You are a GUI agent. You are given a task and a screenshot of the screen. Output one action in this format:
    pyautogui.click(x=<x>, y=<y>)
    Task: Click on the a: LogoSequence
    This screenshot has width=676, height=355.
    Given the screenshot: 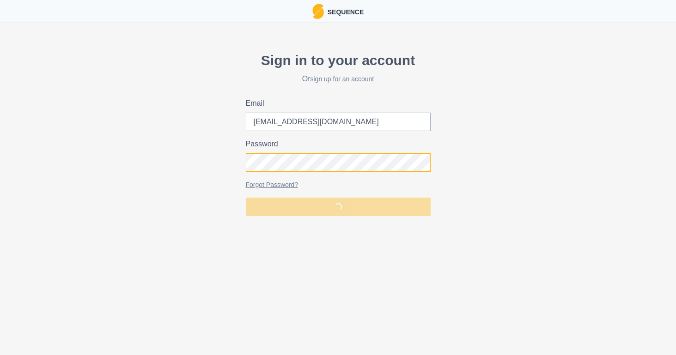 What is the action you would take?
    pyautogui.click(x=338, y=11)
    